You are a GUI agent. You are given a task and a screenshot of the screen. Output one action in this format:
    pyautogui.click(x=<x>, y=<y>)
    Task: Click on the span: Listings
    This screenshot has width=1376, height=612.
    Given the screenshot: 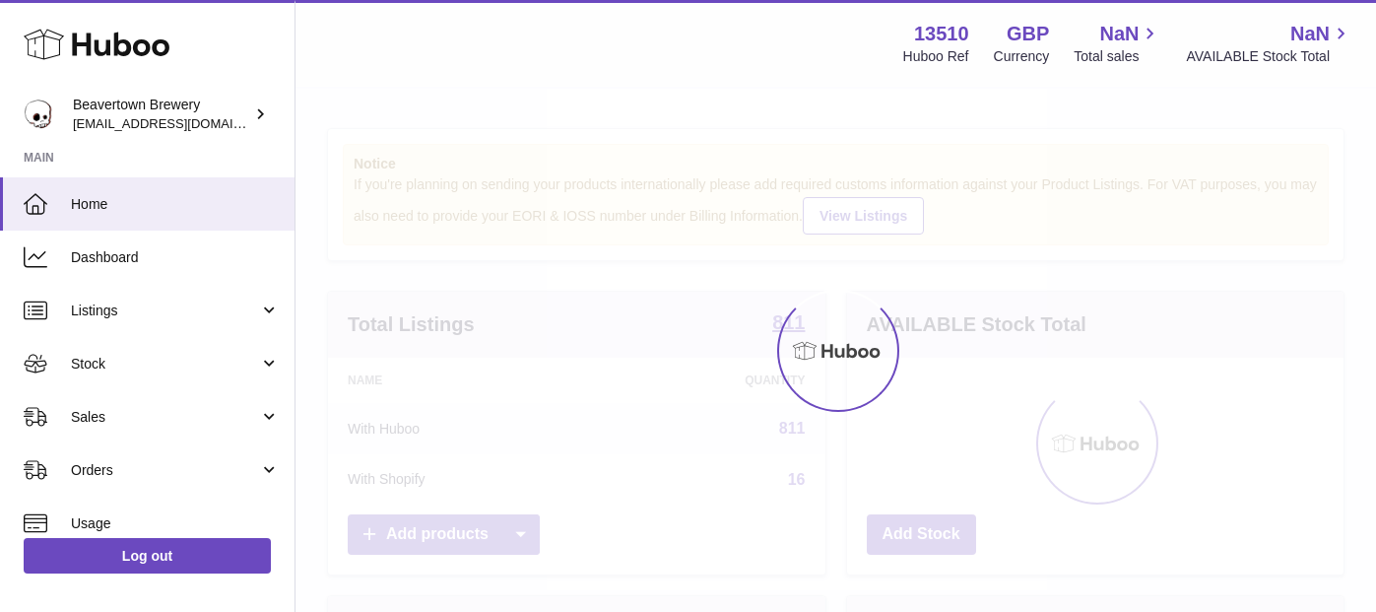 What is the action you would take?
    pyautogui.click(x=165, y=310)
    